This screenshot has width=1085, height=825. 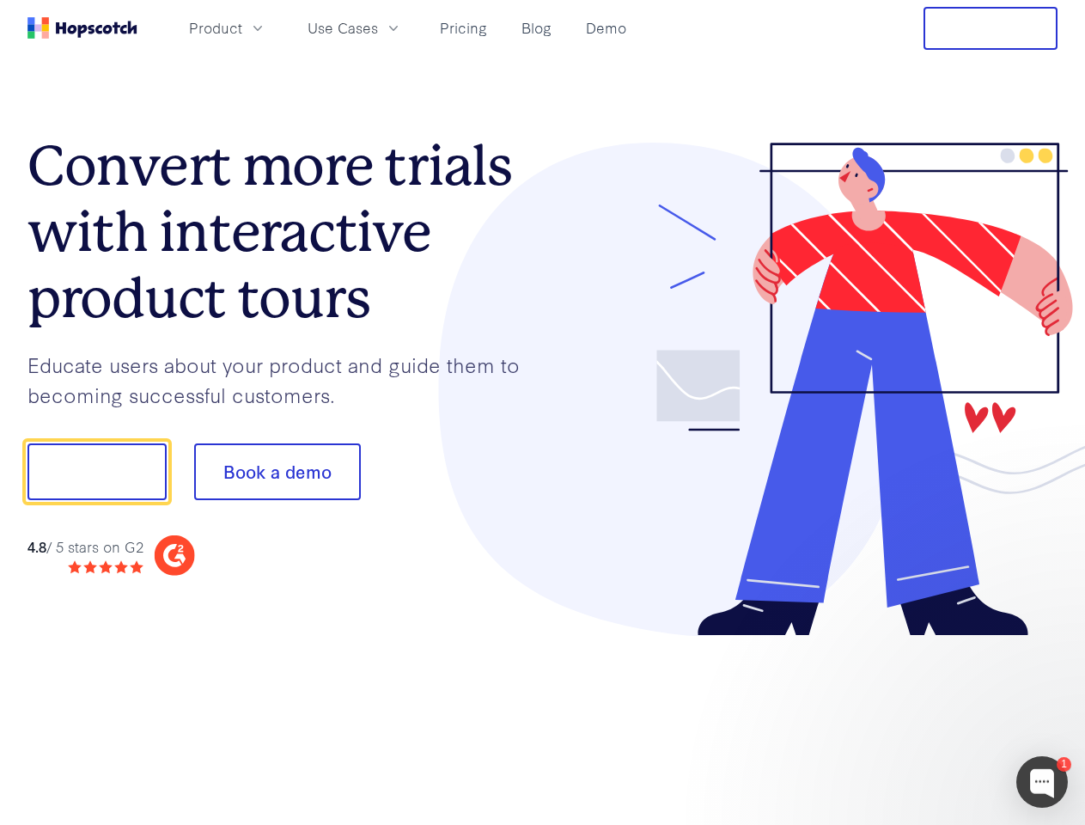 What do you see at coordinates (97, 472) in the screenshot?
I see `button: Show me!` at bounding box center [97, 472].